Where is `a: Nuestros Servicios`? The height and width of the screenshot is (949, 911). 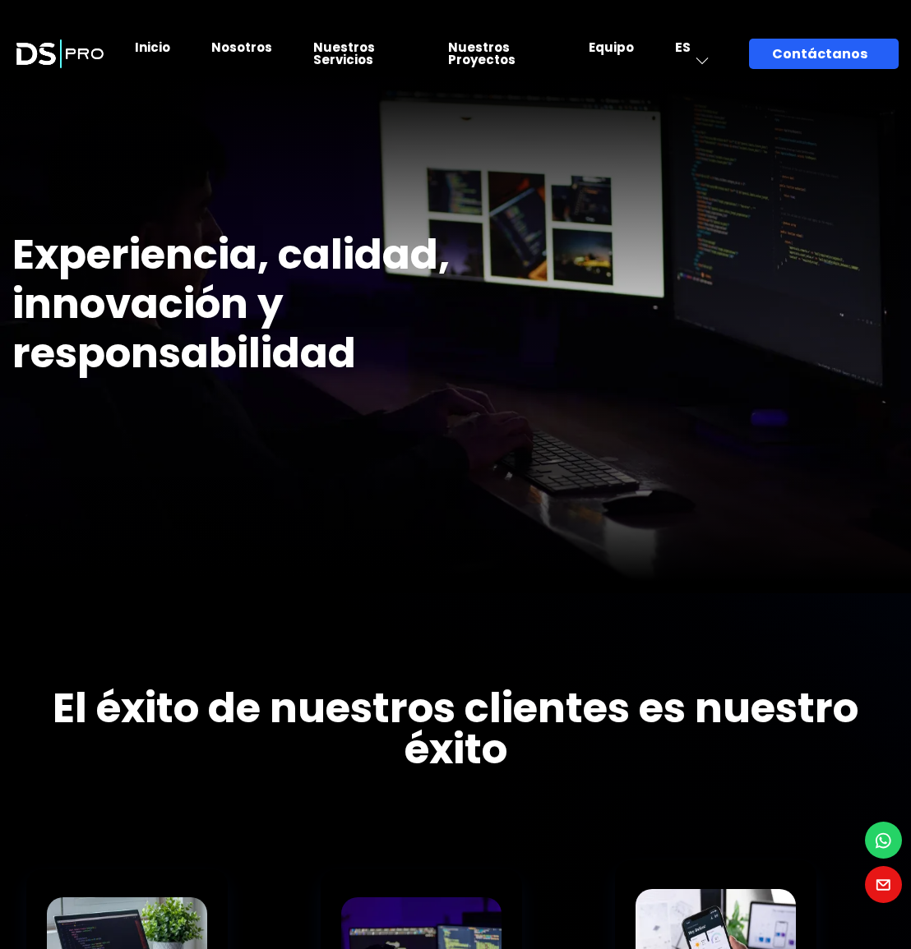
a: Nuestros Servicios is located at coordinates (344, 53).